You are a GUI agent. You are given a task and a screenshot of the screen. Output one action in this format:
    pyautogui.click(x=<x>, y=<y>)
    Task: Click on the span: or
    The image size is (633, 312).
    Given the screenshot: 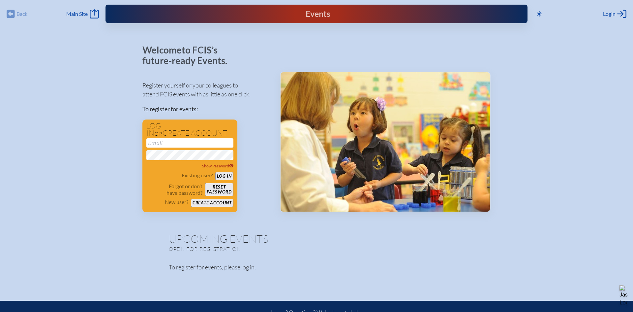 What is the action you would take?
    pyautogui.click(x=158, y=134)
    